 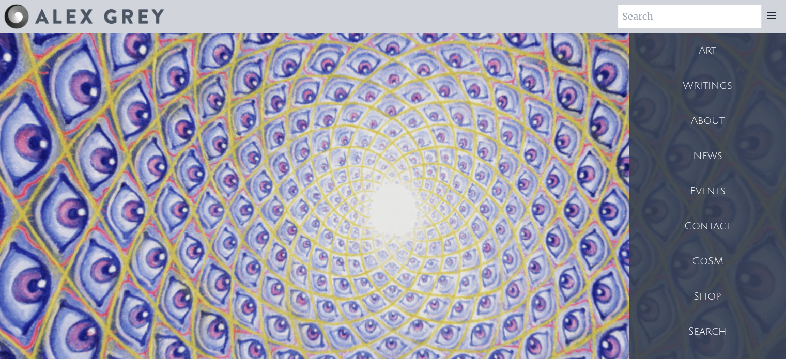 I want to click on a: Writings, so click(x=708, y=86).